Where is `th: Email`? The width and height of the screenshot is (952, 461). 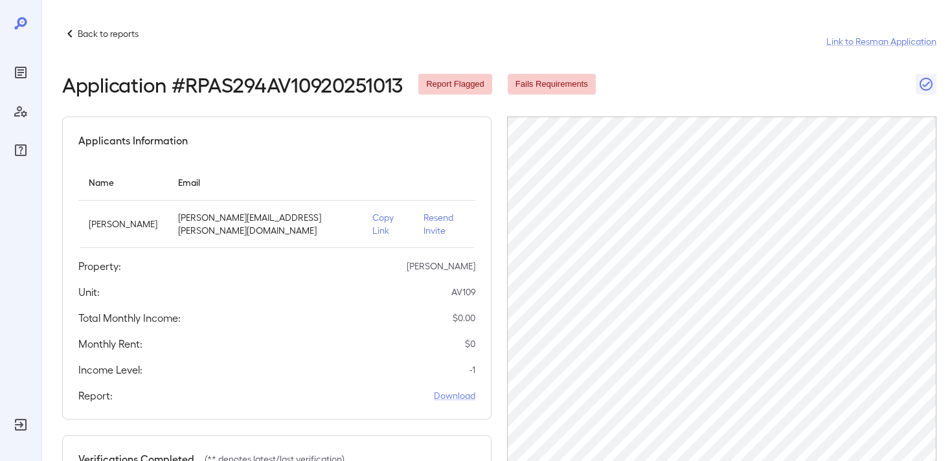 th: Email is located at coordinates (265, 182).